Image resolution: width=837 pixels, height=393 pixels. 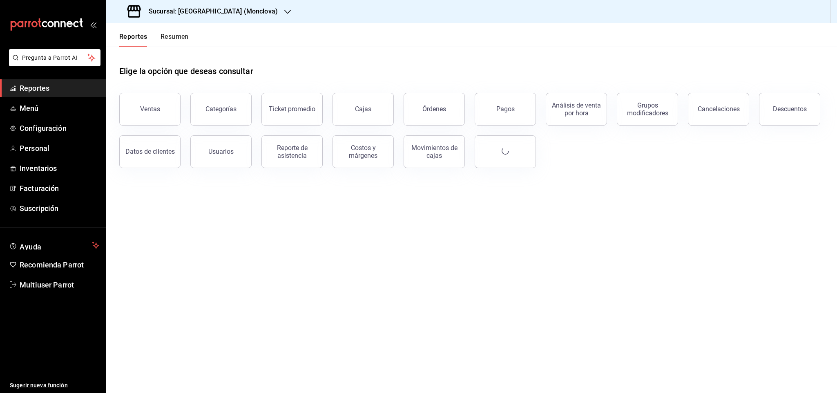 What do you see at coordinates (55, 58) in the screenshot?
I see `button: Pregunta a Parrot AI` at bounding box center [55, 58].